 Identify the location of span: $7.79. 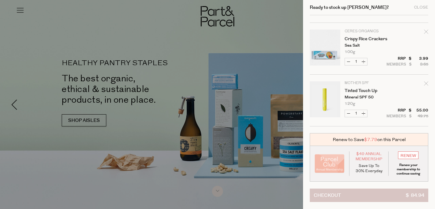
(370, 140).